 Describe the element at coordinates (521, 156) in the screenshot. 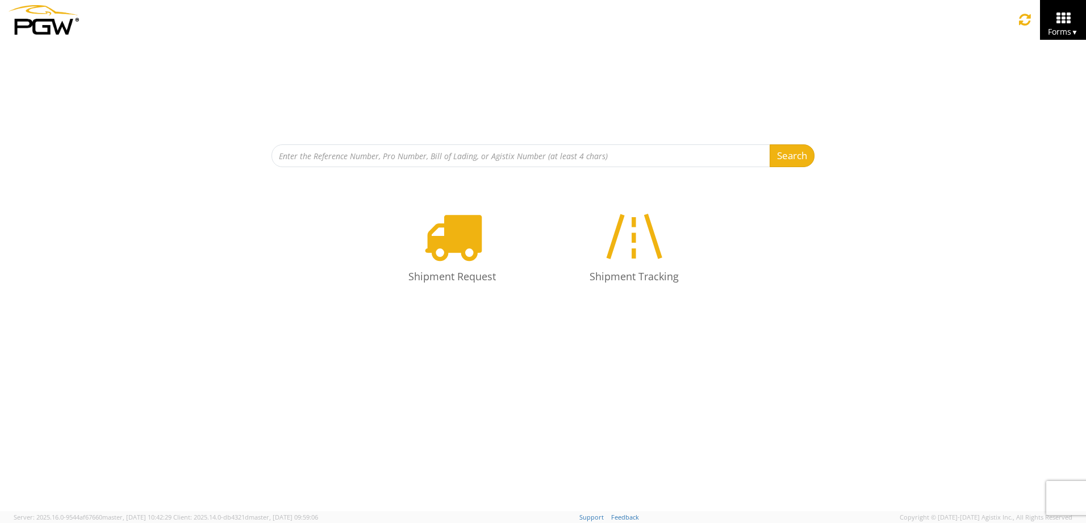

I see `input: Enter the Reference Number, Pro Number, Bill of Lading, or Agistix Number (at least 4 chars)` at that location.